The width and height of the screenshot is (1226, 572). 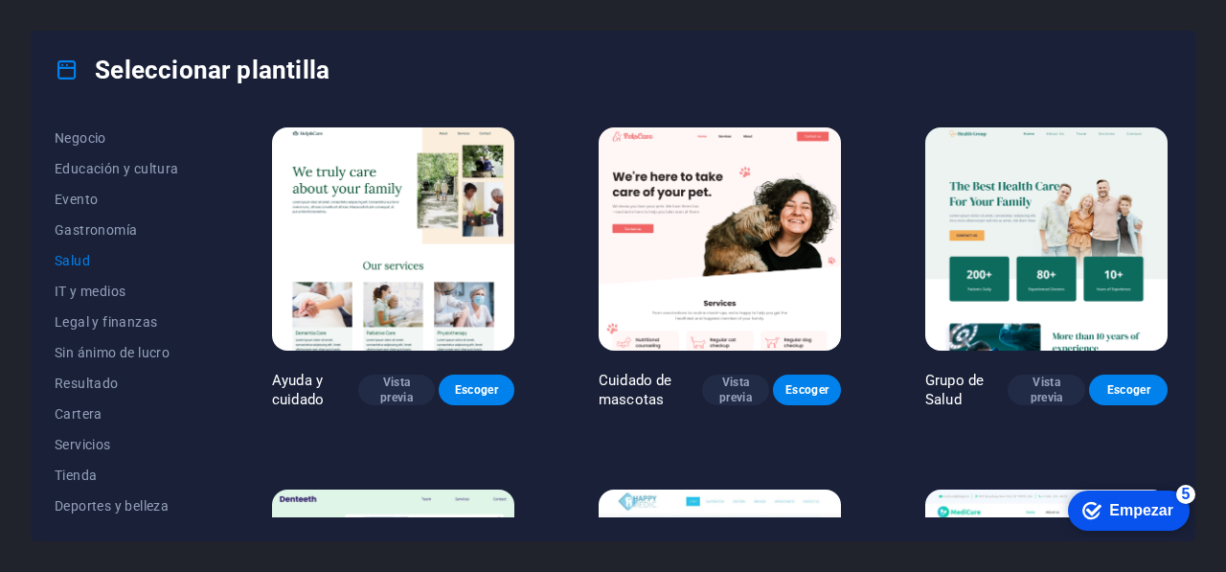 What do you see at coordinates (121, 261) in the screenshot?
I see `span: Salud` at bounding box center [121, 261].